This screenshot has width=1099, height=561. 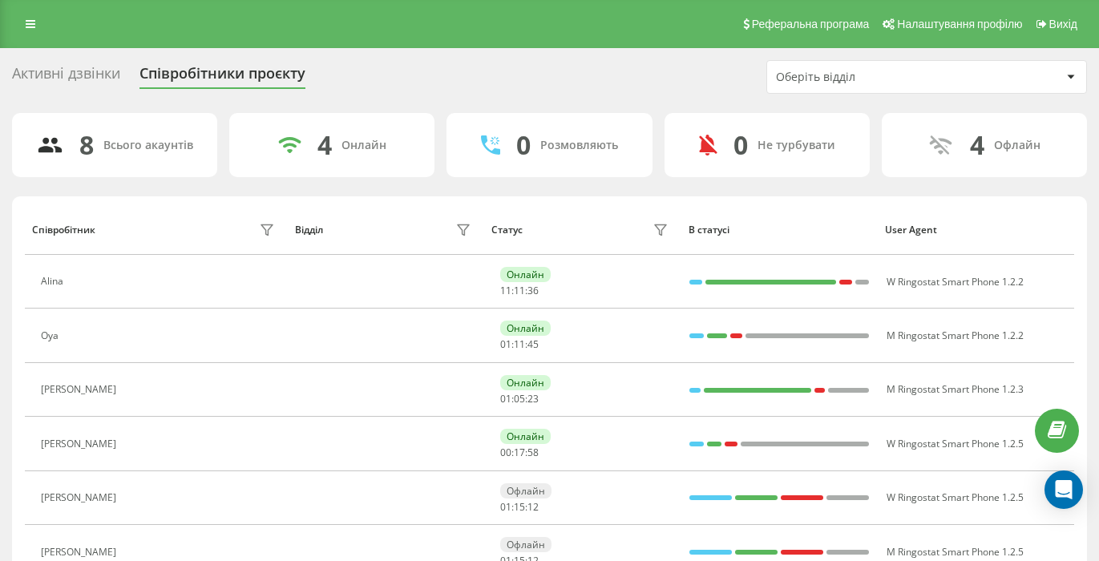 What do you see at coordinates (87, 145) in the screenshot?
I see `div: 8` at bounding box center [87, 145].